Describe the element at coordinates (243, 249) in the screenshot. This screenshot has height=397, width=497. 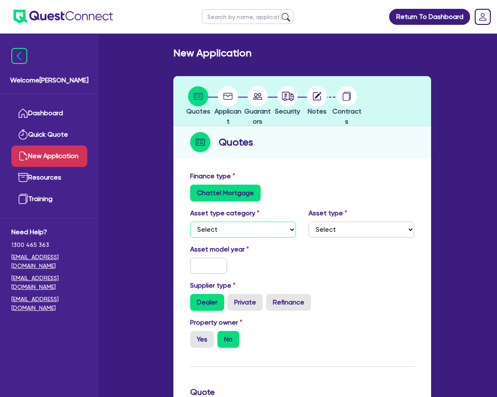
I see `label: Asset model year` at that location.